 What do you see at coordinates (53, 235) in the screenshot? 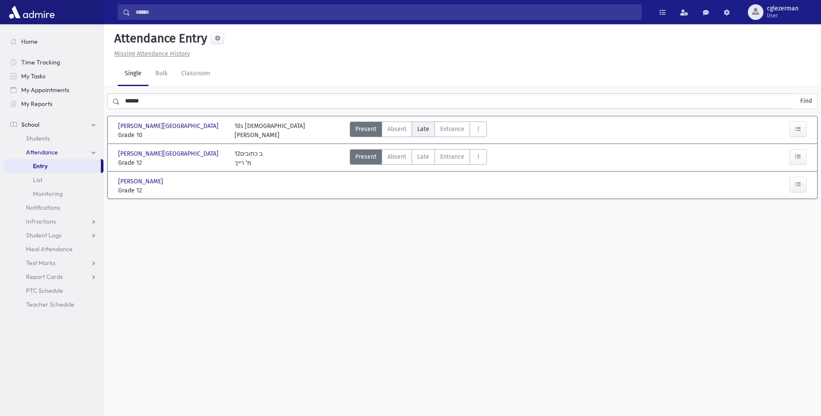
I see `a: Student Logs` at bounding box center [53, 235].